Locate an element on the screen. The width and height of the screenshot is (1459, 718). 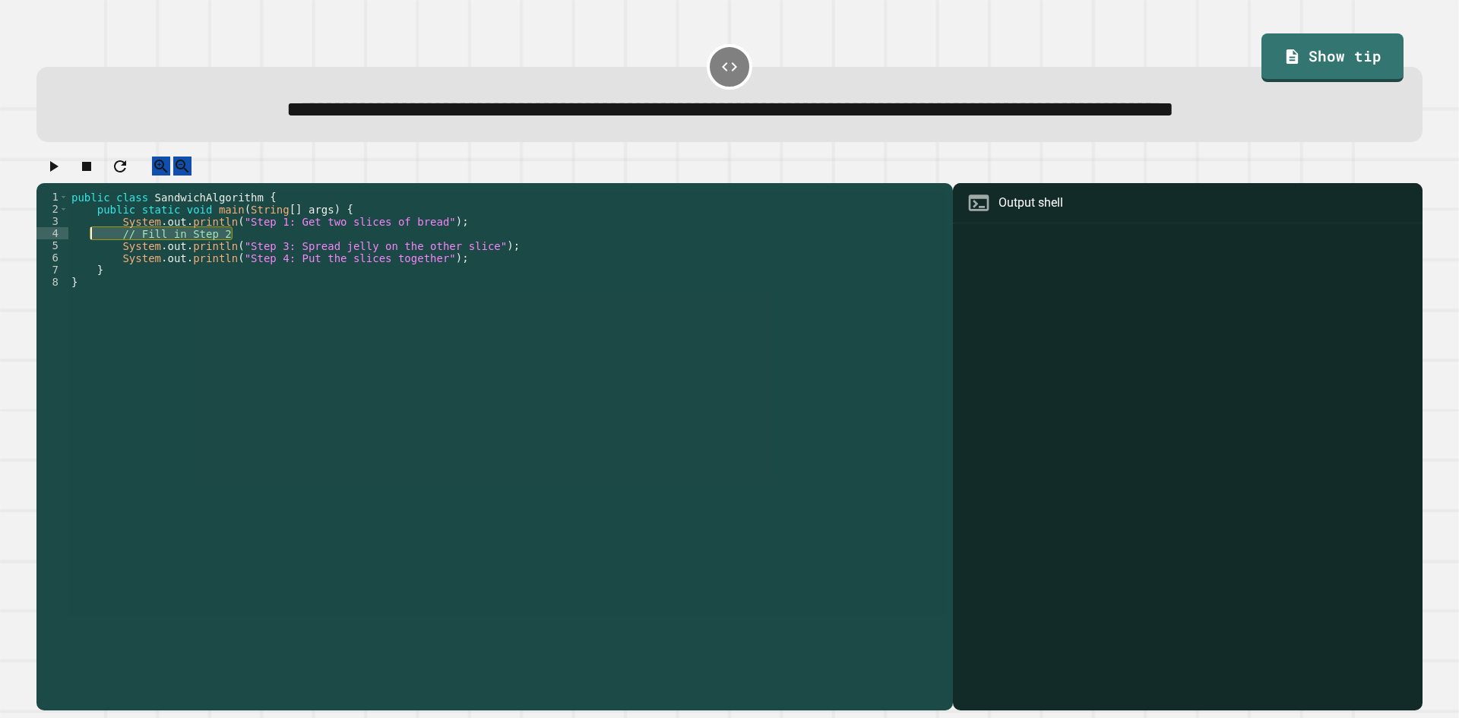
span: Toggle code folding, rows 2 through 7 is located at coordinates (63, 209).